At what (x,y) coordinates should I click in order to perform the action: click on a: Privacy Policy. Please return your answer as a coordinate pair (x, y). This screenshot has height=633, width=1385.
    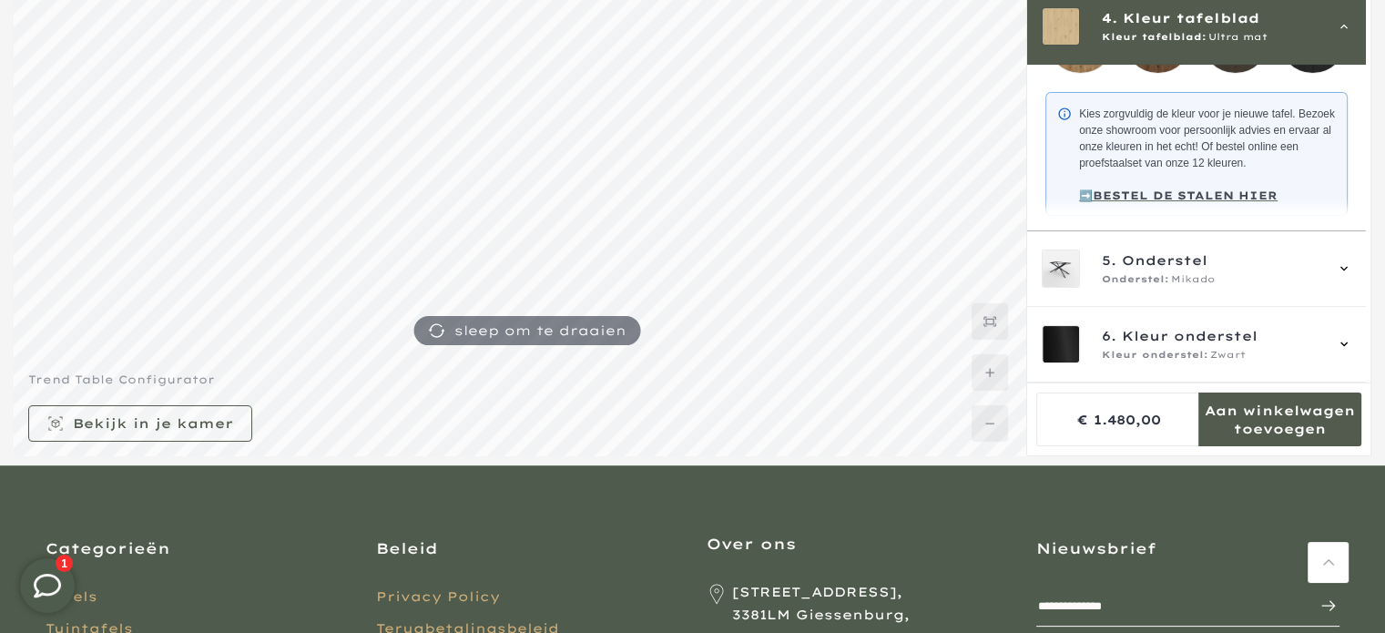
    Looking at the image, I should click on (438, 597).